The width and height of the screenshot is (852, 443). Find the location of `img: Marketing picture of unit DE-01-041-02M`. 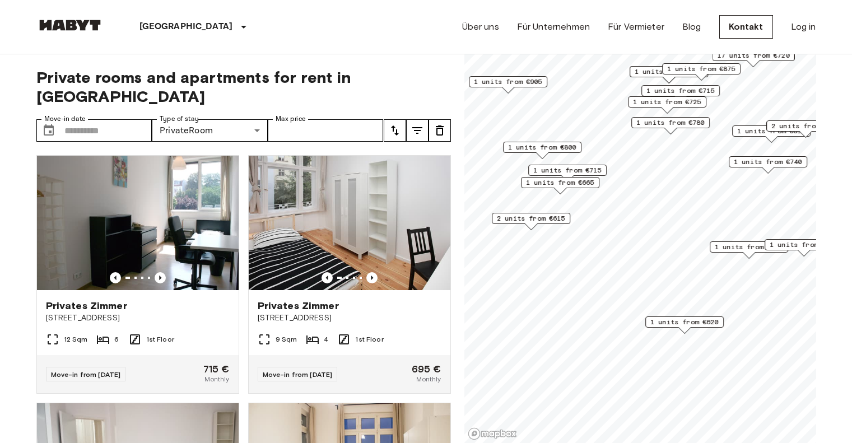

img: Marketing picture of unit DE-01-041-02M is located at coordinates (138, 223).